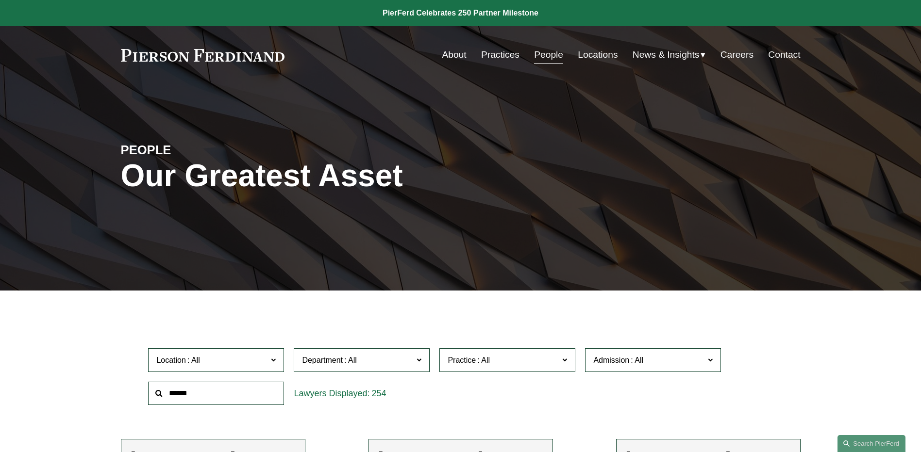  I want to click on a: Search this site, so click(871, 444).